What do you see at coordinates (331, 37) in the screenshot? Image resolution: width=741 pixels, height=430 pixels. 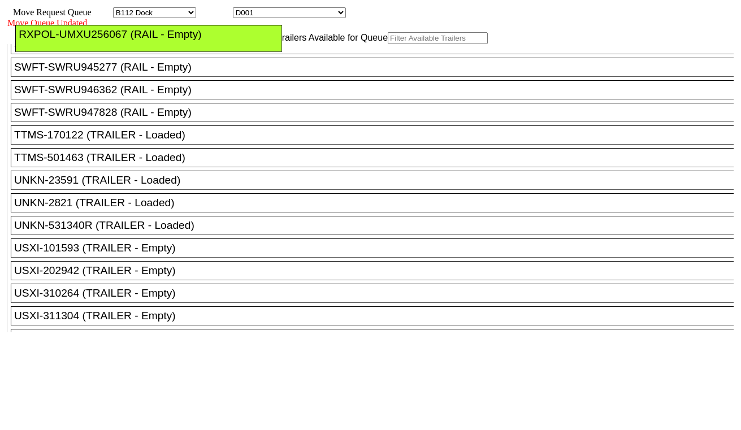 I see `span: Trailers Available for Queue` at bounding box center [331, 37].